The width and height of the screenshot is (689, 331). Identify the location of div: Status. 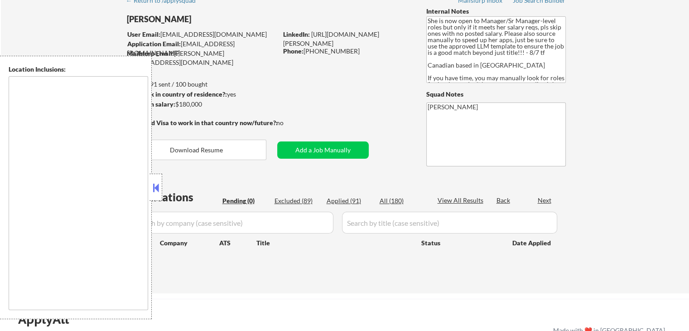
(460, 242).